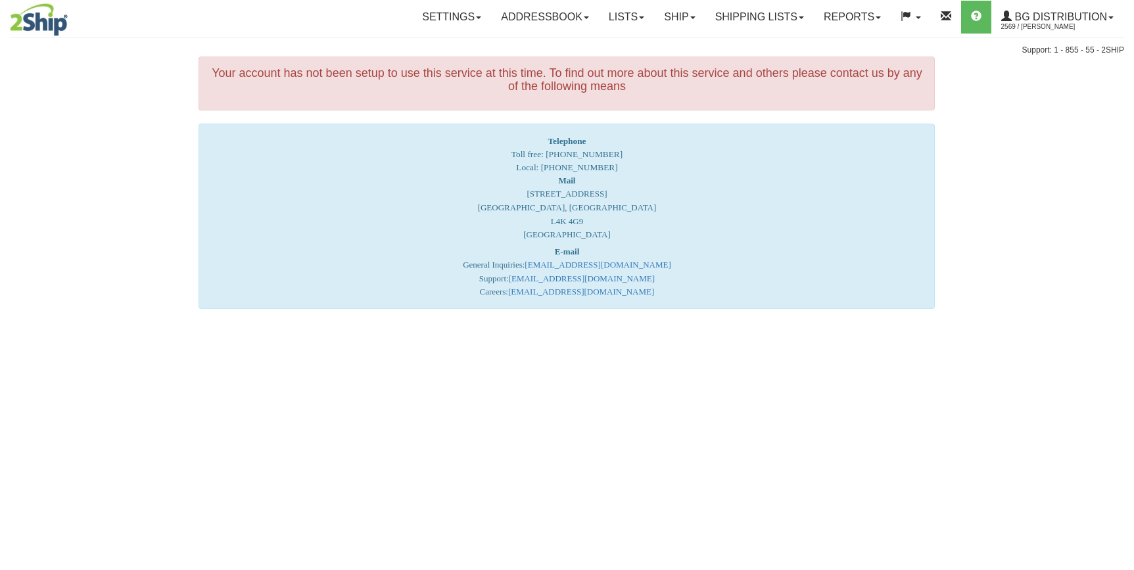 This screenshot has height=570, width=1134. What do you see at coordinates (626, 17) in the screenshot?
I see `a: Lists` at bounding box center [626, 17].